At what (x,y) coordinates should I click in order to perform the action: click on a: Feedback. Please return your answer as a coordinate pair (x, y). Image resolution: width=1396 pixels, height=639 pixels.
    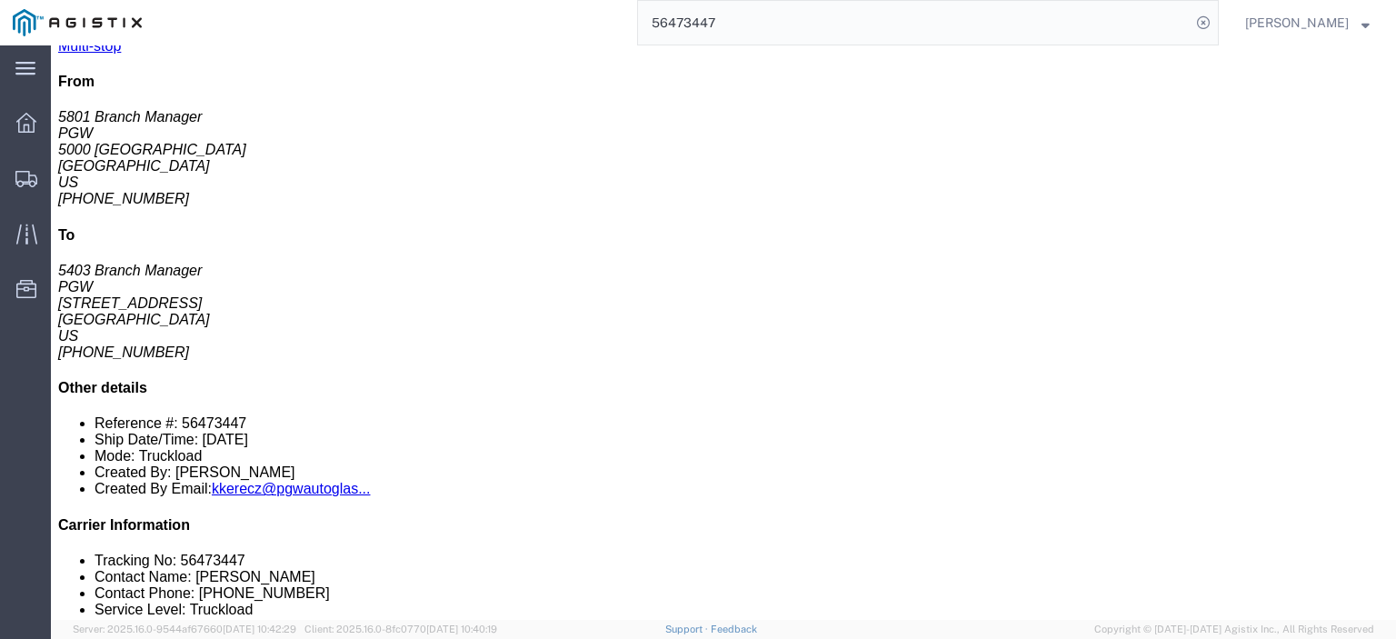
    Looking at the image, I should click on (733, 629).